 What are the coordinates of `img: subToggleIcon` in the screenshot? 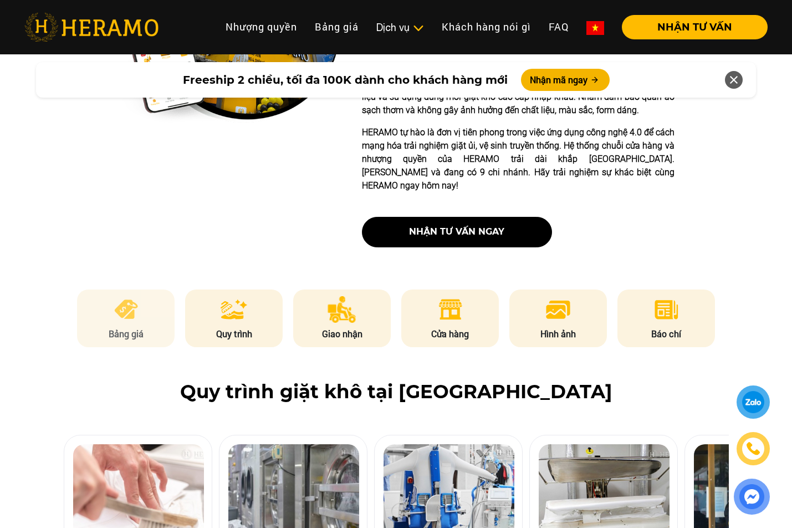 It's located at (418, 28).